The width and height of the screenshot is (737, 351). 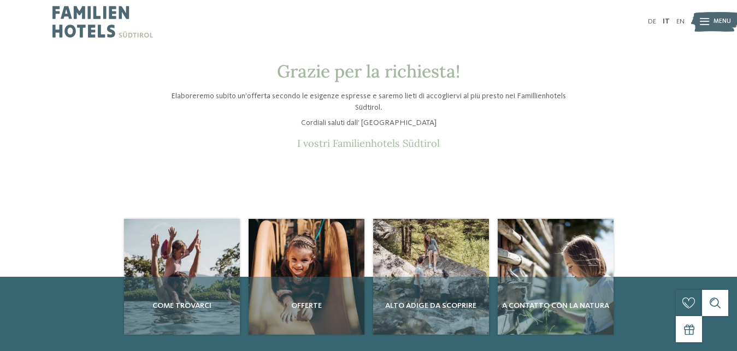 What do you see at coordinates (182, 277) in the screenshot?
I see `a: Richiesta Come trovarci` at bounding box center [182, 277].